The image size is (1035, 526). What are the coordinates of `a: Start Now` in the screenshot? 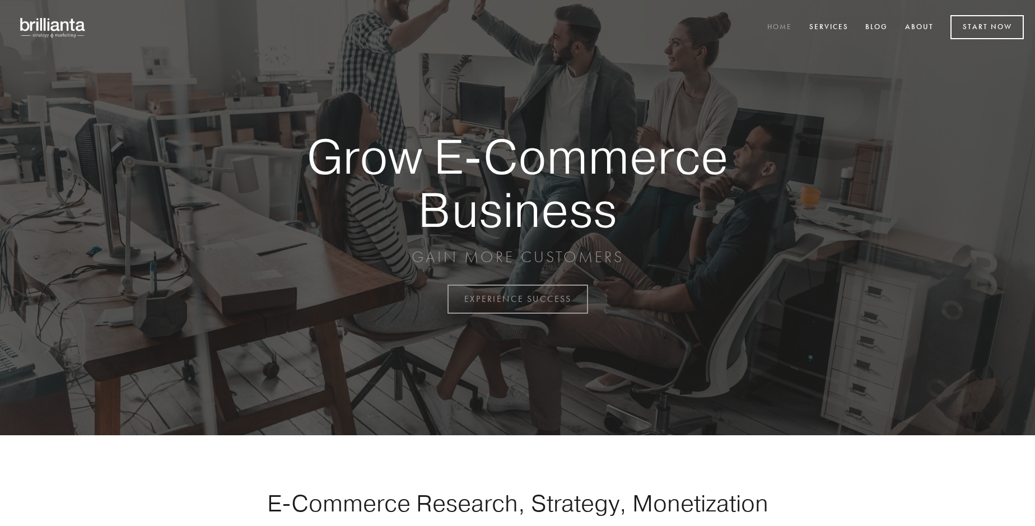 It's located at (987, 27).